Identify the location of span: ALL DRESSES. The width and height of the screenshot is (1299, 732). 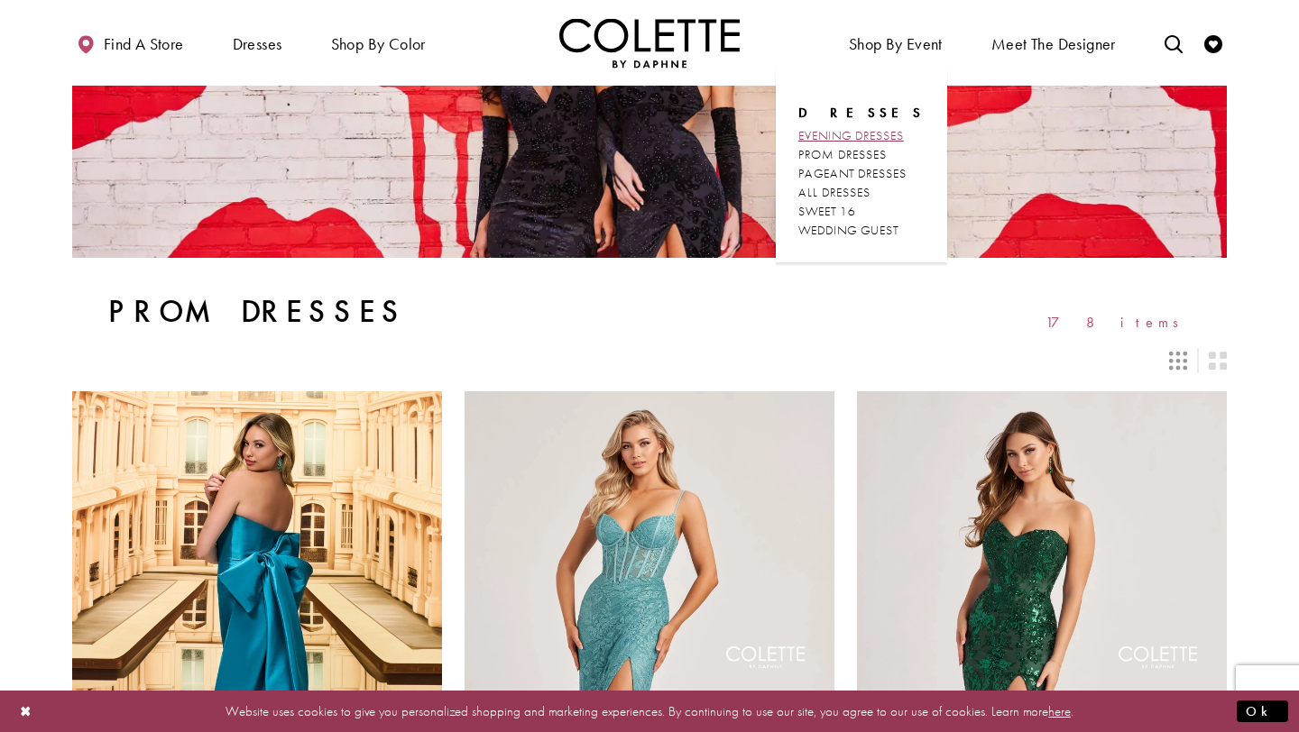
(834, 192).